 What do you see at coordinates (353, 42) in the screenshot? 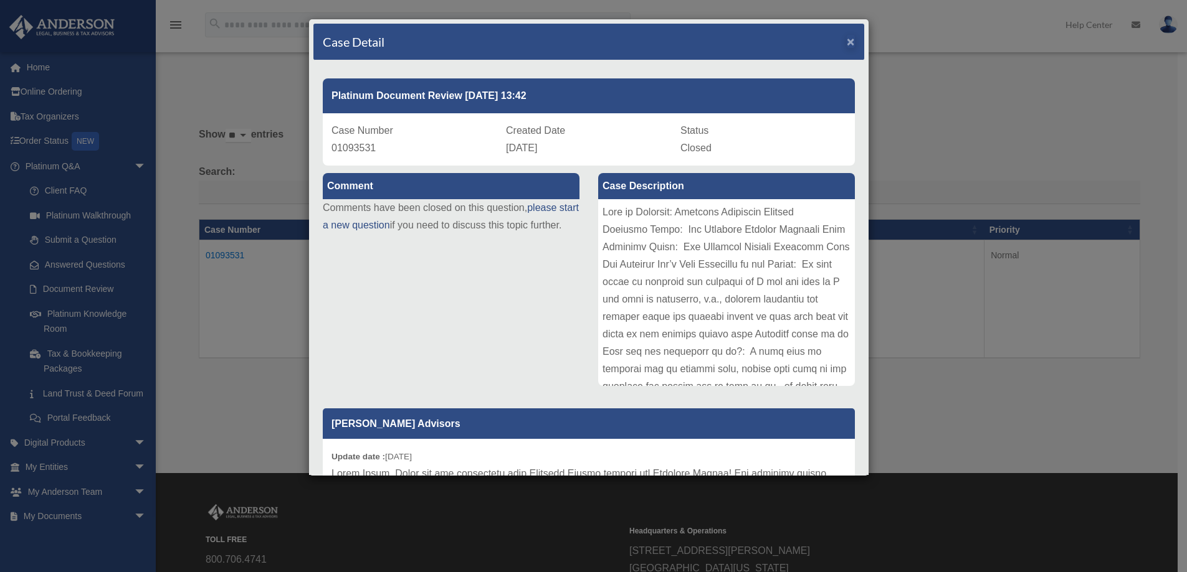
I see `h4: Case Detail` at bounding box center [353, 42].